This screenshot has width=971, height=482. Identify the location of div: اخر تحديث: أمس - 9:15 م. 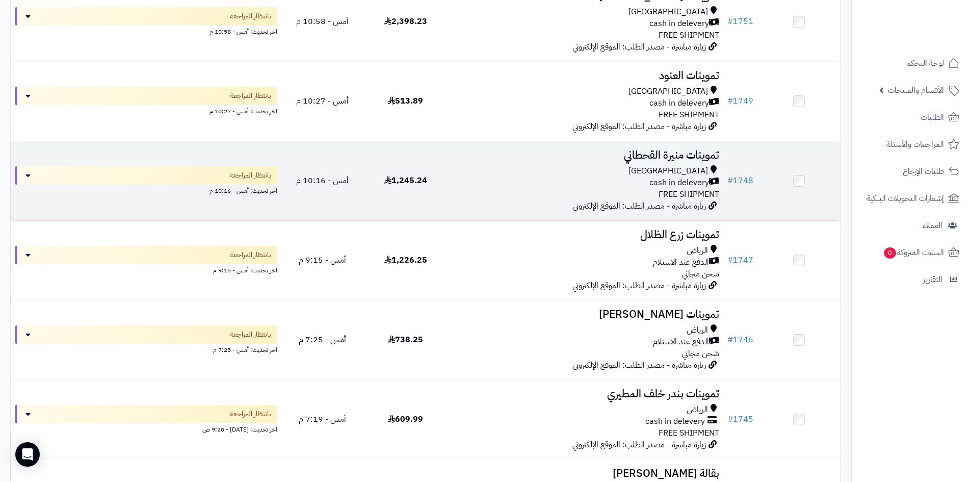
(146, 269).